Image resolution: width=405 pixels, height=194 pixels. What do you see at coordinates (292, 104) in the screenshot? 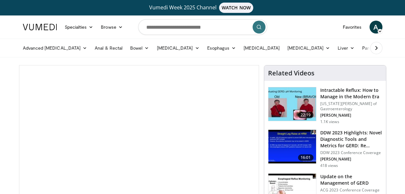
I see `img: 4d4e49de-d173-4f9a-af91-097cc540644e.150x105_q85_crop-smart_upscale.jpg` at bounding box center [292, 104].